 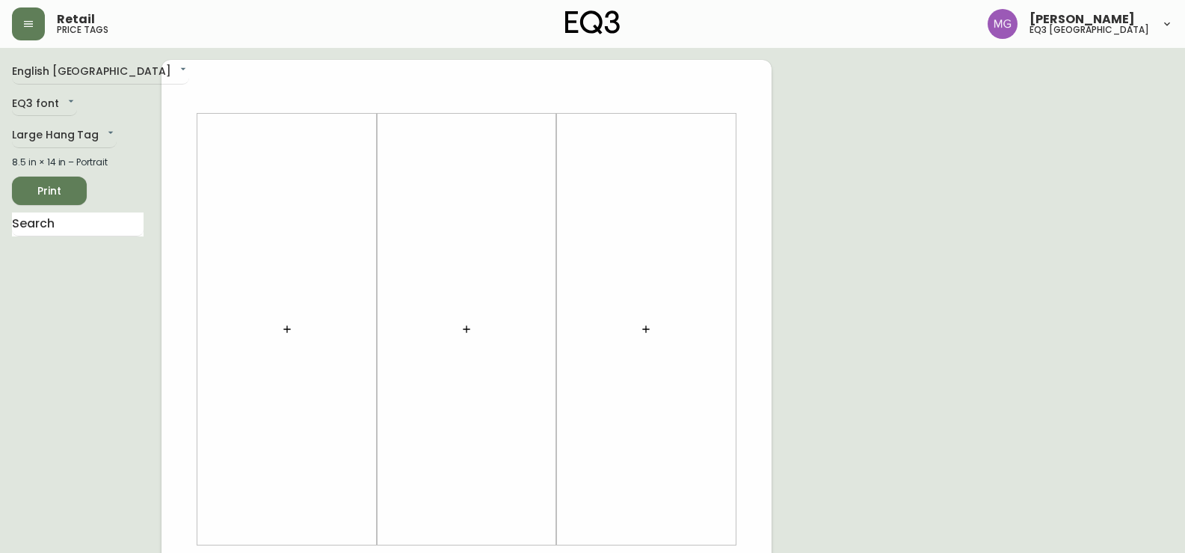 I want to click on span: Retail, so click(x=76, y=19).